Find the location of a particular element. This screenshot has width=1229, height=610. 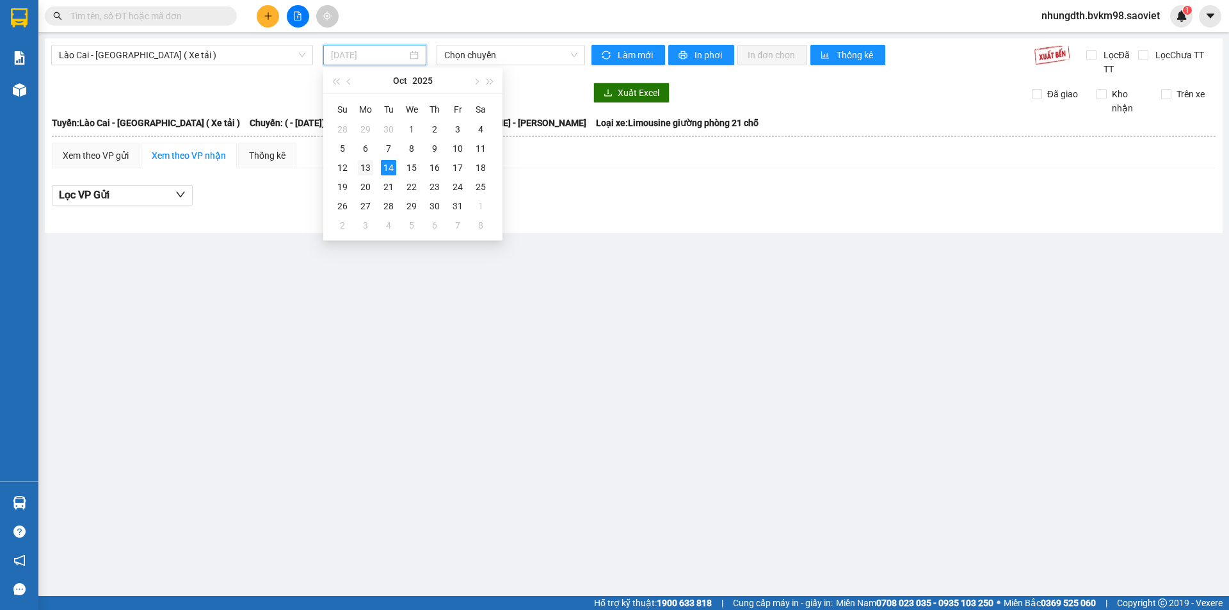

td: 2025-10-24 is located at coordinates (458, 187).